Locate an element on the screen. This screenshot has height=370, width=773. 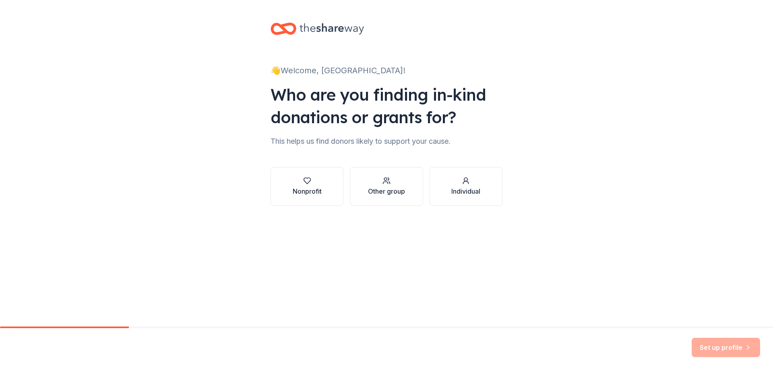
button: Nonprofit is located at coordinates (307, 187).